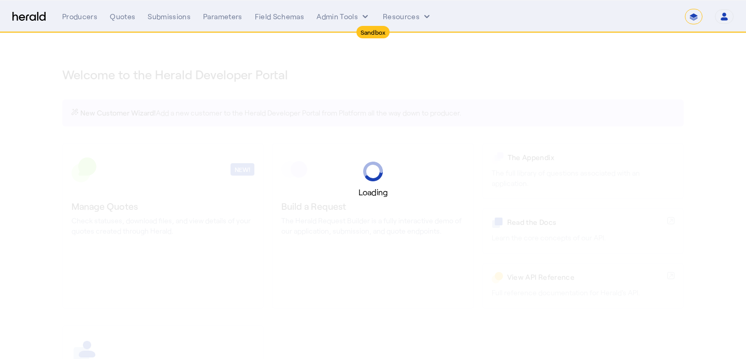 This screenshot has height=359, width=746. Describe the element at coordinates (407, 17) in the screenshot. I see `button: Resources dropdown menu` at that location.